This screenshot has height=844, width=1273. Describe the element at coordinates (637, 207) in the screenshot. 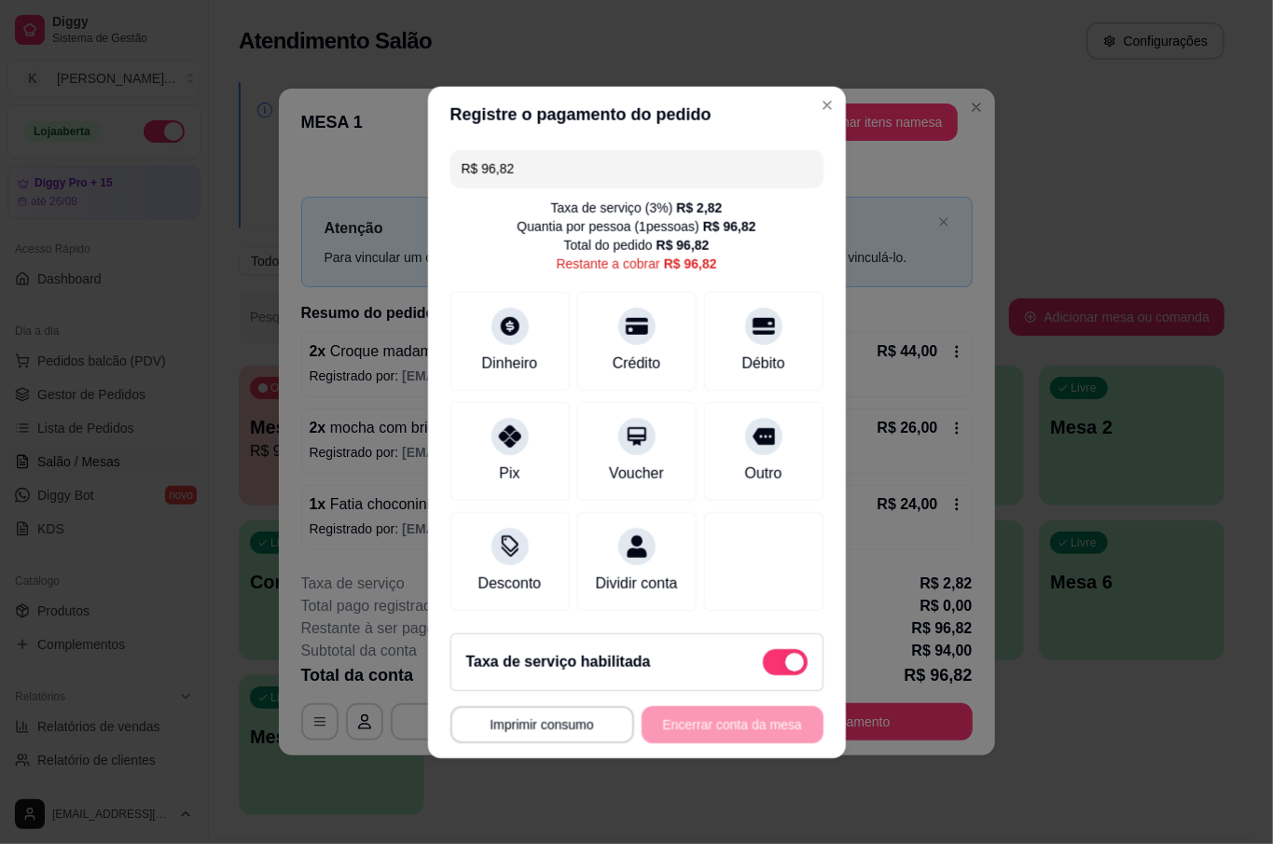

I see `div: Taxa de serviço ( 3 %)` at that location.